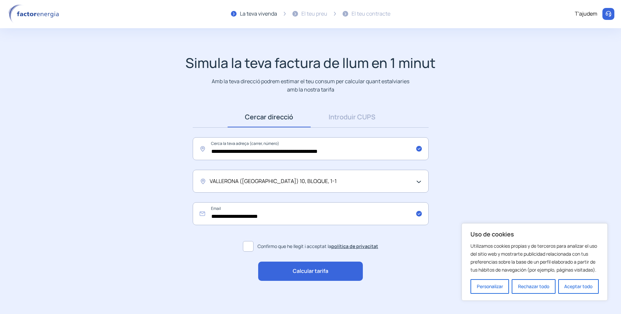 Image resolution: width=621 pixels, height=314 pixels. What do you see at coordinates (35, 14) in the screenshot?
I see `img: logo factor` at bounding box center [35, 14].